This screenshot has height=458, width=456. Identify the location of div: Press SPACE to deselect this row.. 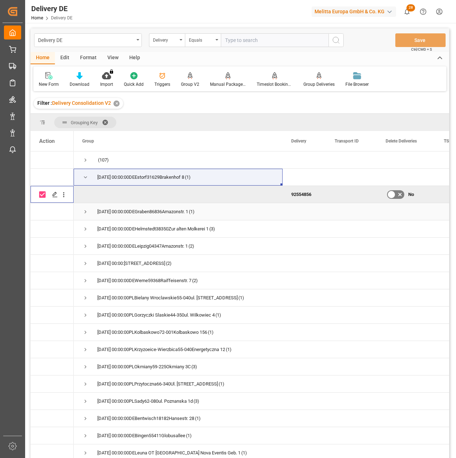
(52, 195).